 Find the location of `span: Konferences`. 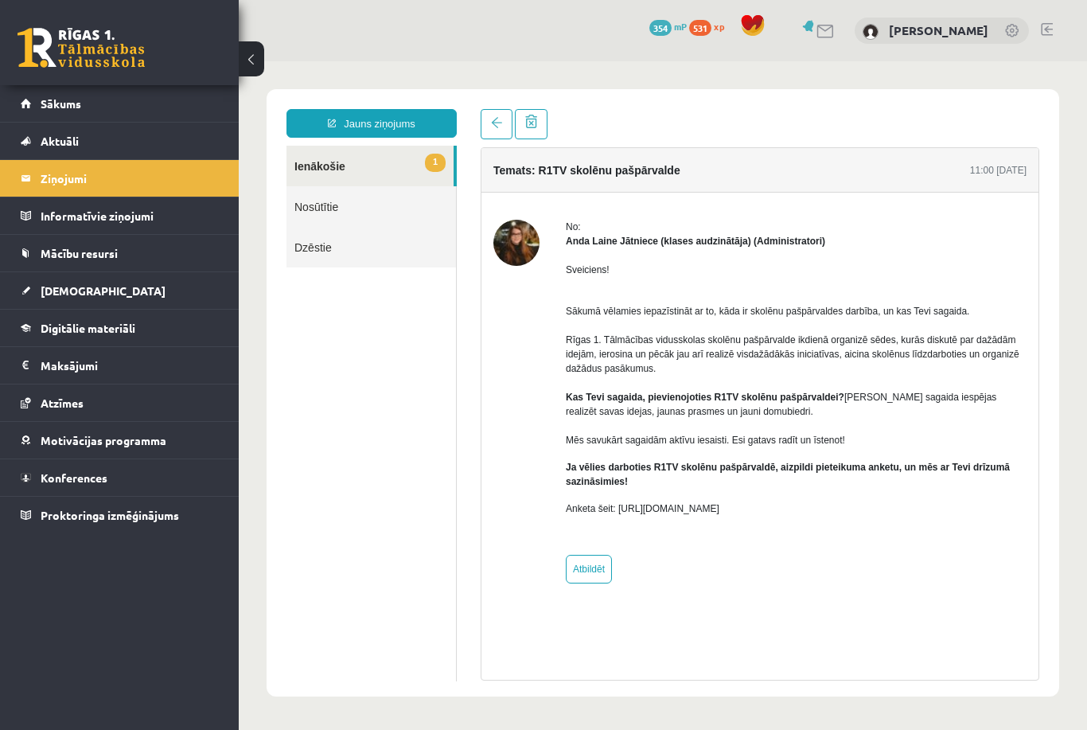

span: Konferences is located at coordinates (74, 478).